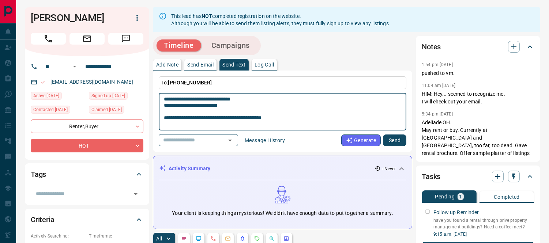  What do you see at coordinates (395, 140) in the screenshot?
I see `button: Send` at bounding box center [395, 140].